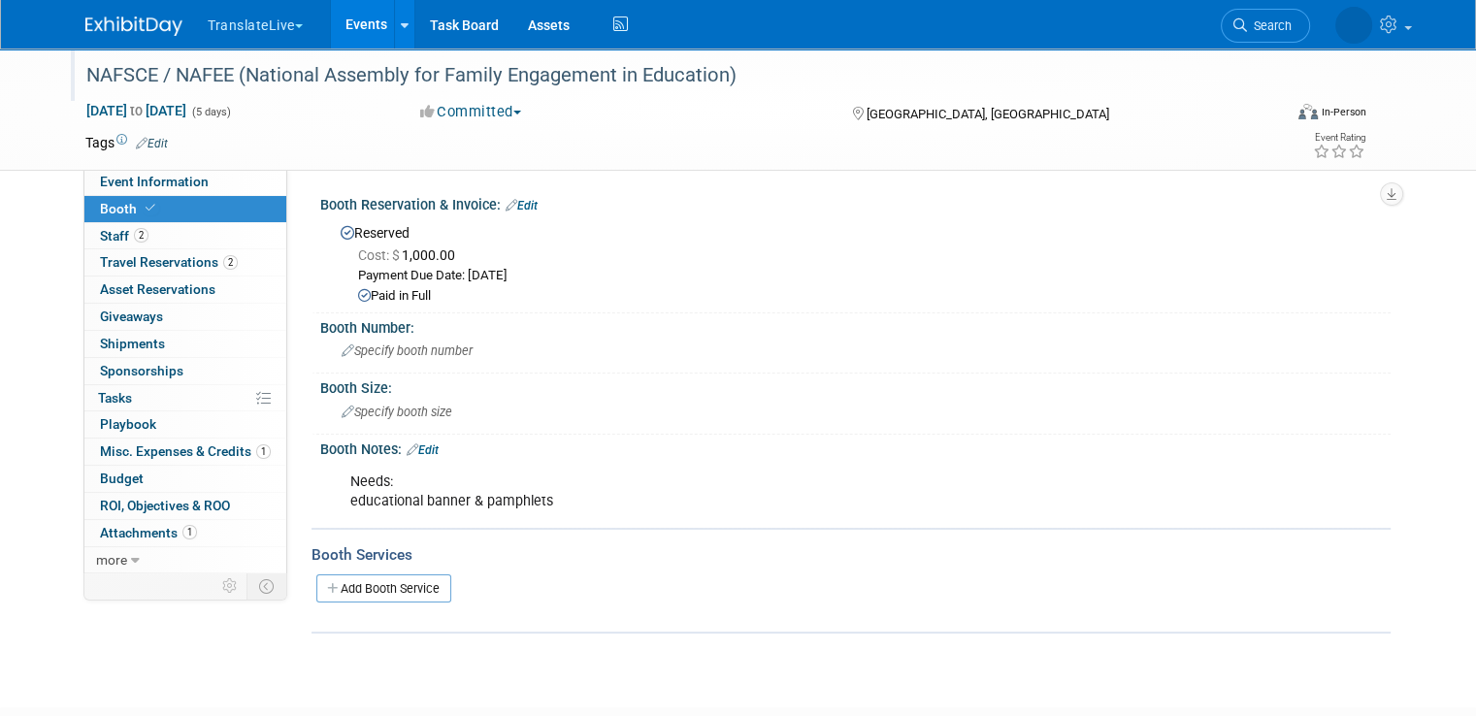 This screenshot has width=1476, height=716. What do you see at coordinates (185, 344) in the screenshot?
I see `a: Shipments` at bounding box center [185, 344].